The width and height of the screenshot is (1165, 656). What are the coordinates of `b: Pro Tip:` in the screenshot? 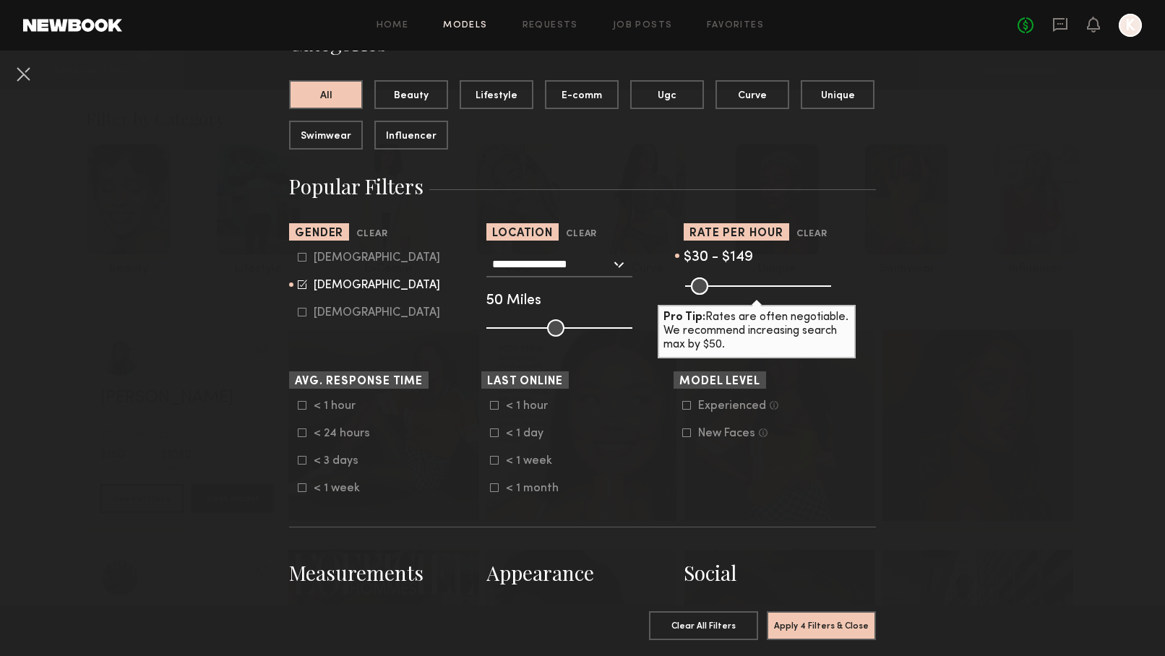 It's located at (684, 317).